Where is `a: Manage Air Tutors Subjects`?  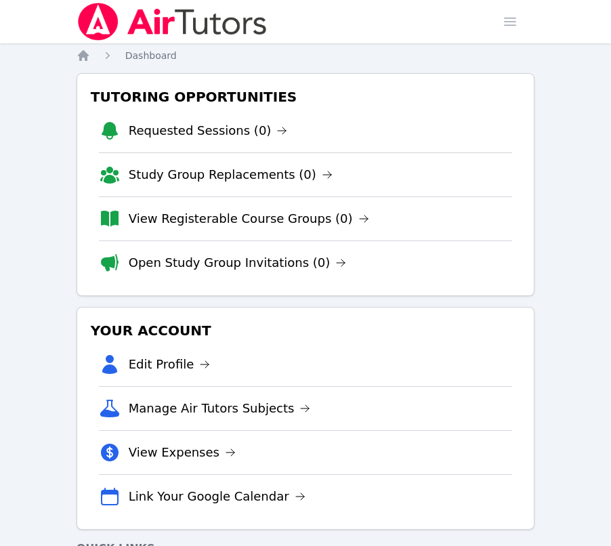
a: Manage Air Tutors Subjects is located at coordinates (220, 409).